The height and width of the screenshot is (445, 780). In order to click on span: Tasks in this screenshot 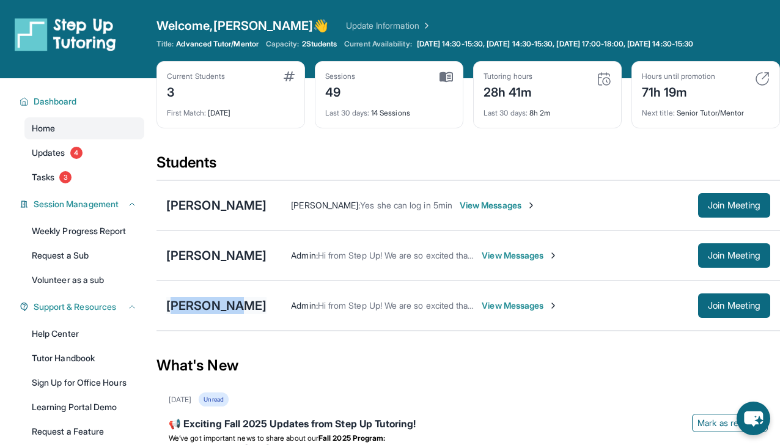, I will do `click(43, 177)`.